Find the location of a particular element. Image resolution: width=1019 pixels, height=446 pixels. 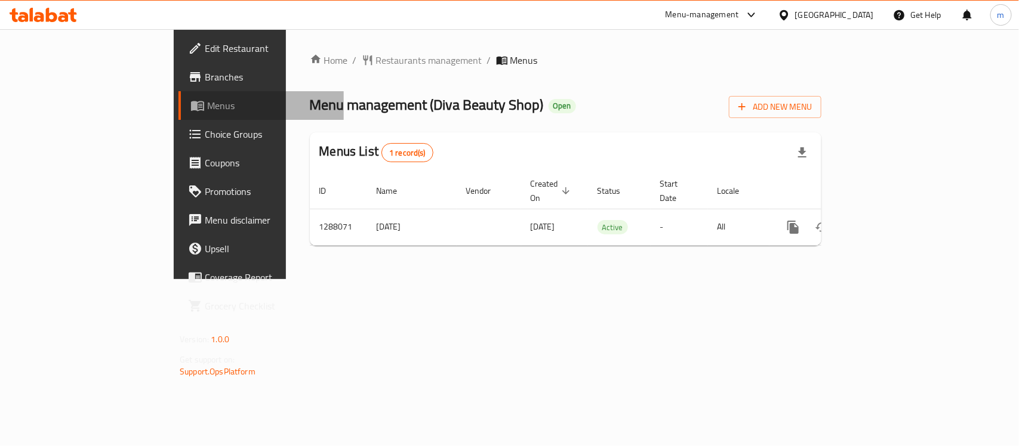

td: All is located at coordinates (738, 227).